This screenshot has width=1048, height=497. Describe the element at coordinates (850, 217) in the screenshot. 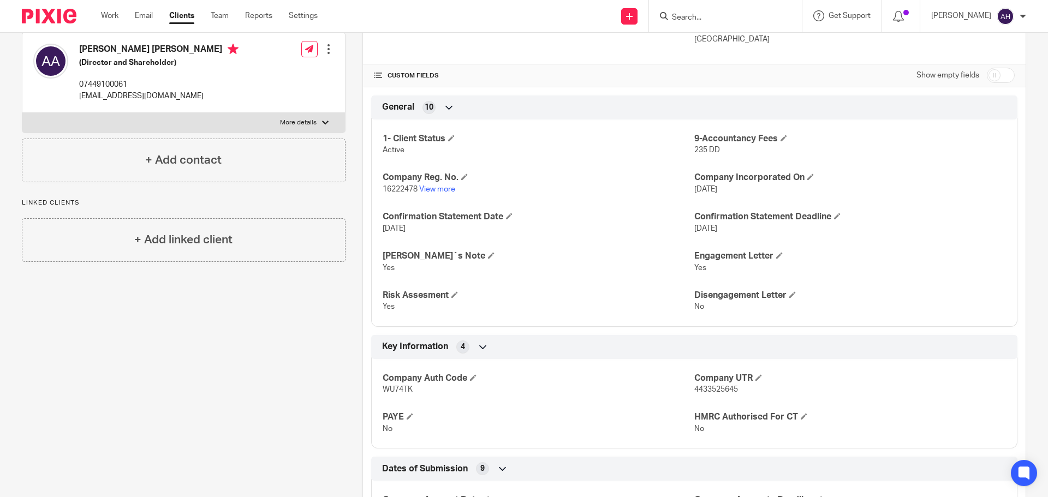

I see `h4: Confirmation Statement Deadline` at that location.